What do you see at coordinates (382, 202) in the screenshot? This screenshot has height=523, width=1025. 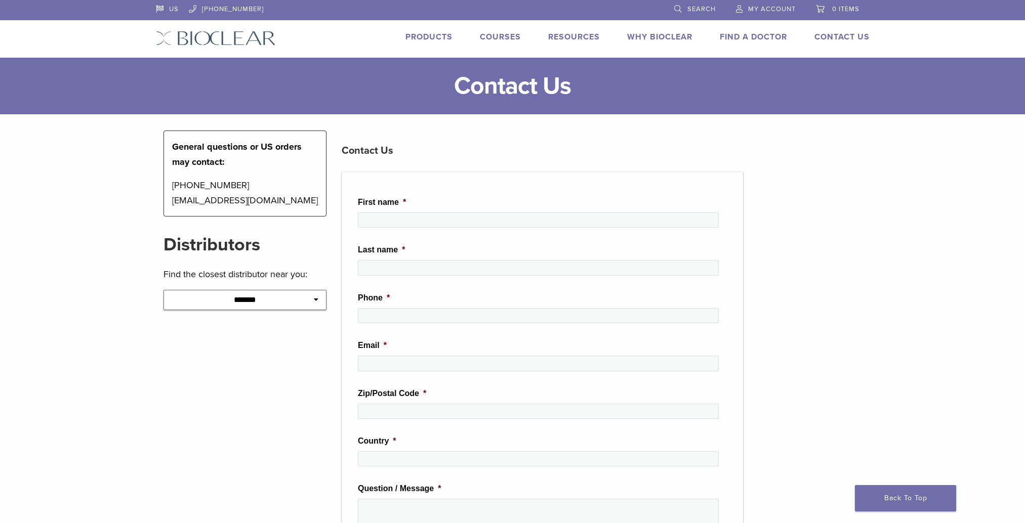 I see `label: First name` at bounding box center [382, 202].